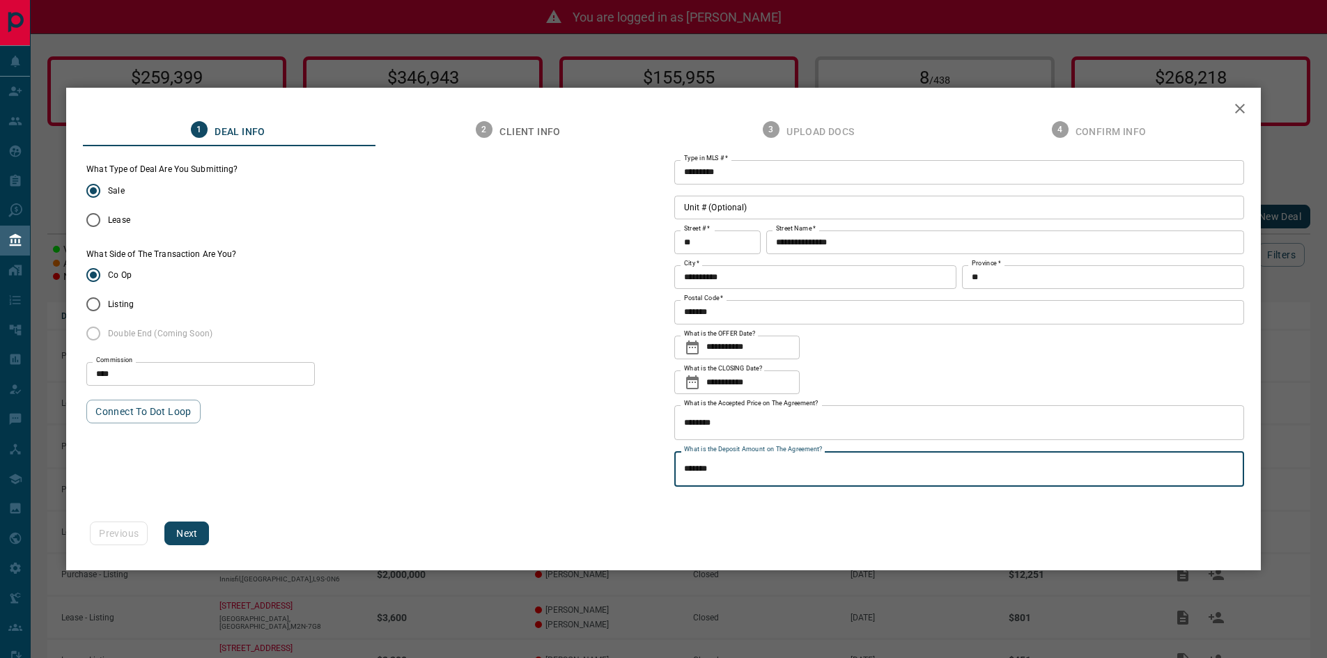 The width and height of the screenshot is (1327, 658). I want to click on button: Next, so click(187, 534).